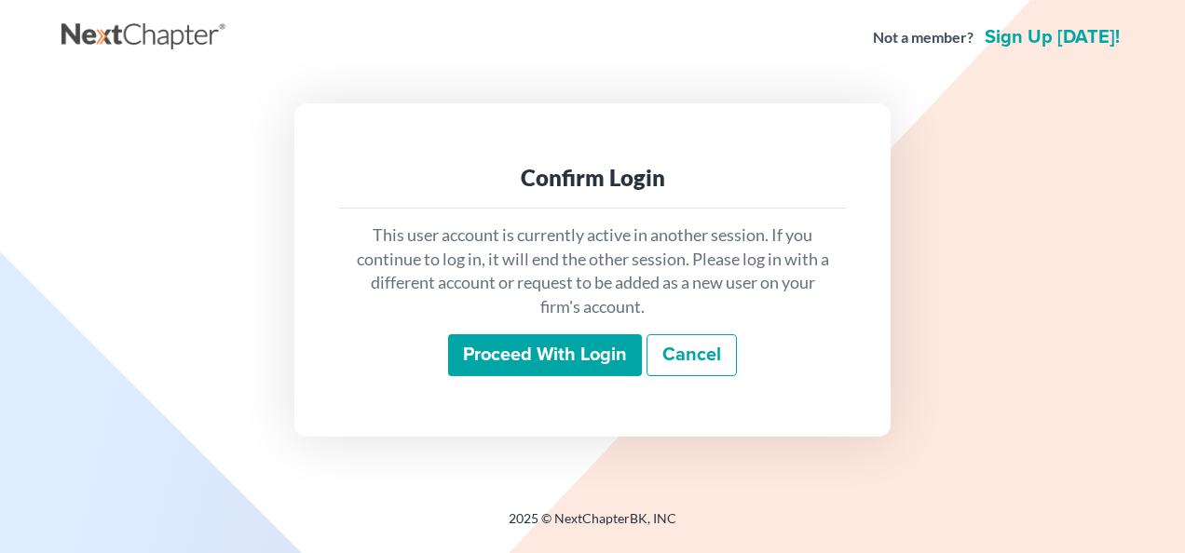  I want to click on div: 2025 © NextChapterBK, INC, so click(593, 526).